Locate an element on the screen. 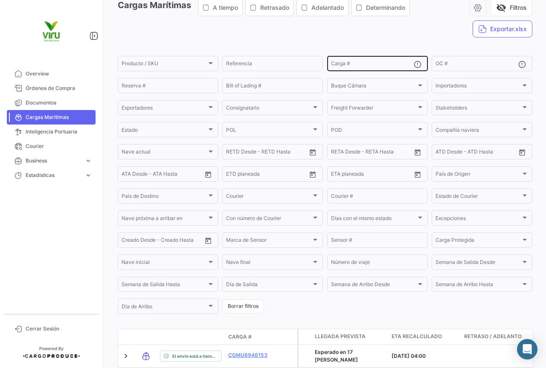 The height and width of the screenshot is (368, 546). span: Carga Protegida is located at coordinates (478, 241).